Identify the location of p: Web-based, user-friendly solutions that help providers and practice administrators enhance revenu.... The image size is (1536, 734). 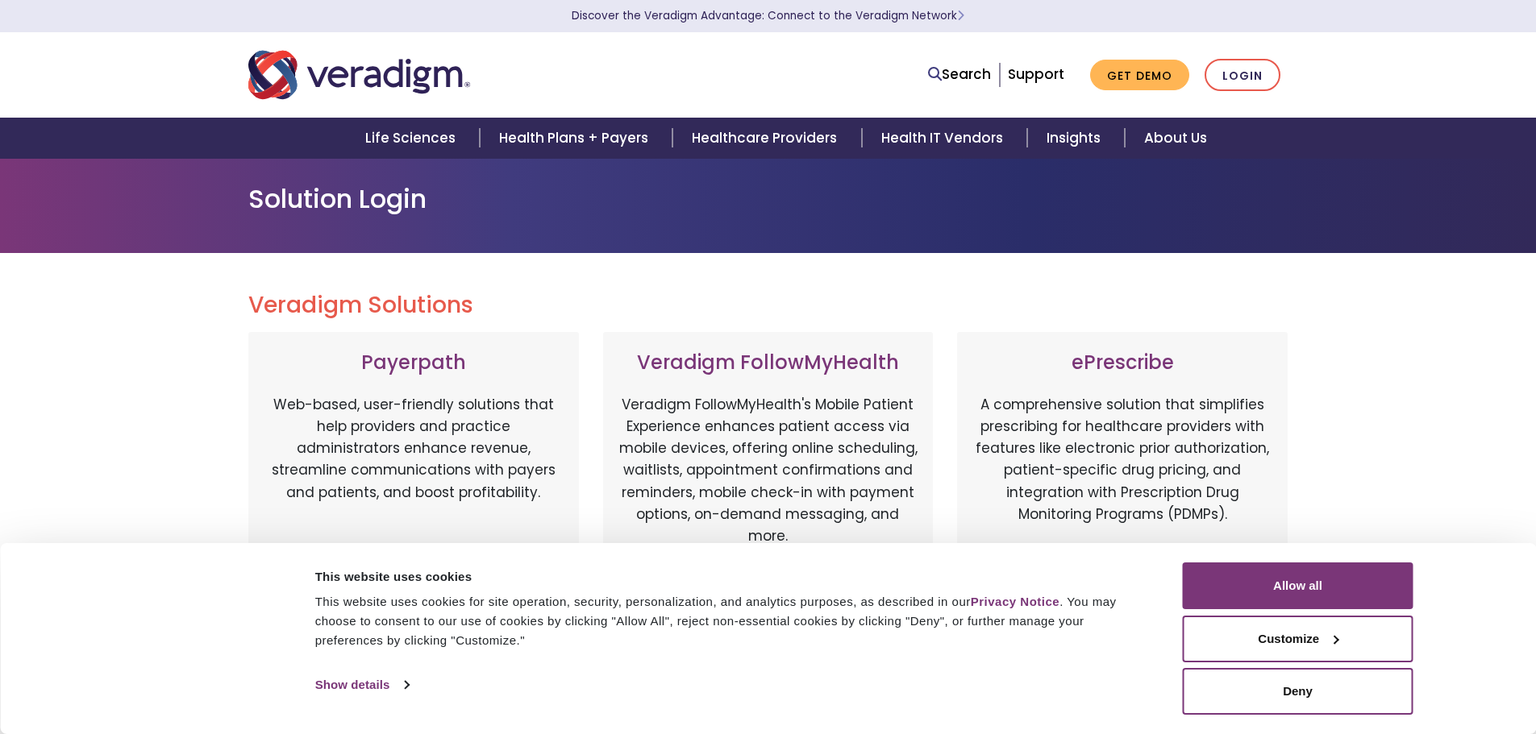
(414, 479).